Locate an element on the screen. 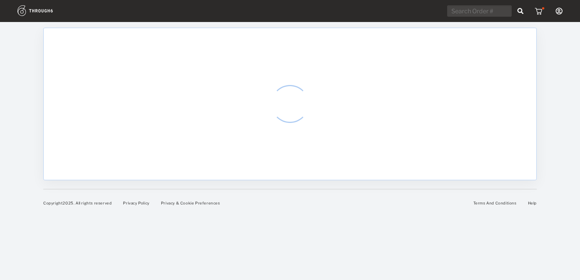 This screenshot has width=580, height=280. input: Search Order # is located at coordinates (480, 11).